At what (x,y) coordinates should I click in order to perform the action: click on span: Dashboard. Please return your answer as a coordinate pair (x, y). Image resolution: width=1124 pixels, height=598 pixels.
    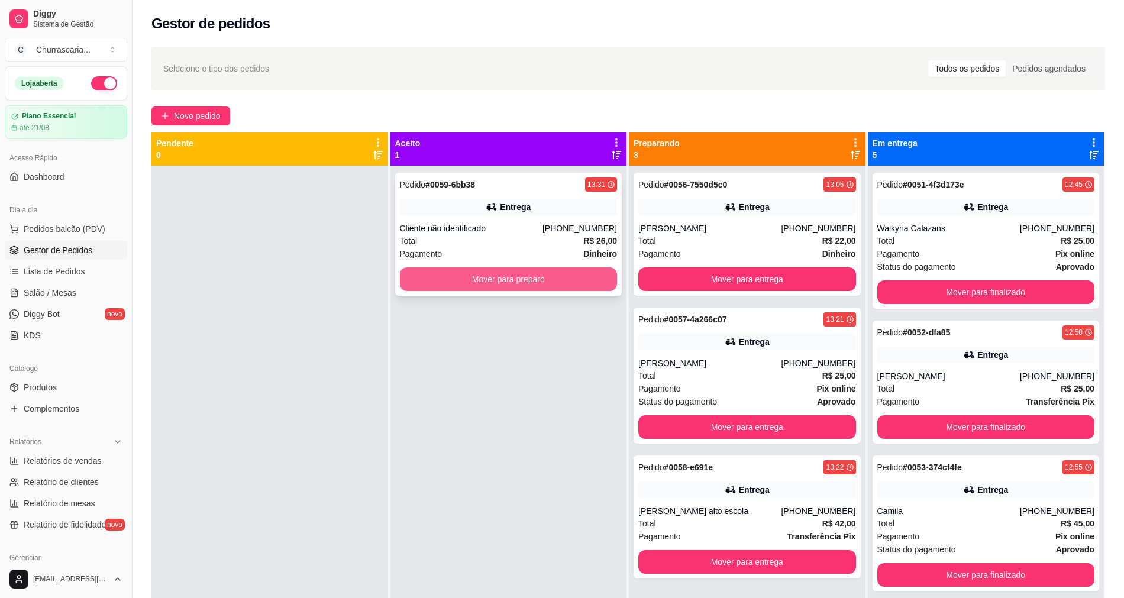
    Looking at the image, I should click on (44, 177).